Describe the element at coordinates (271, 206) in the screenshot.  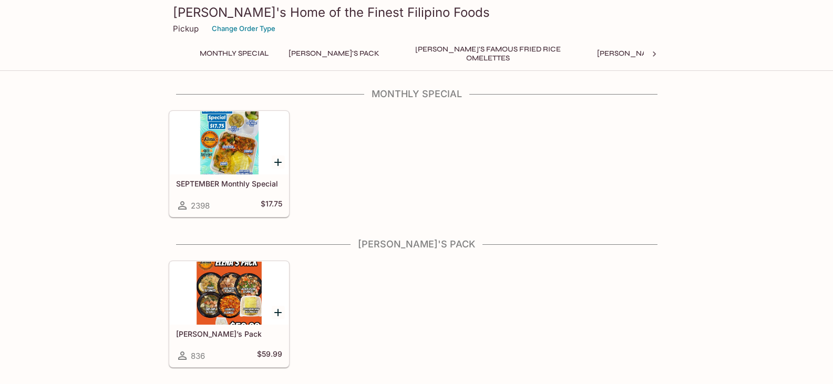
I see `h5: $17.75` at that location.